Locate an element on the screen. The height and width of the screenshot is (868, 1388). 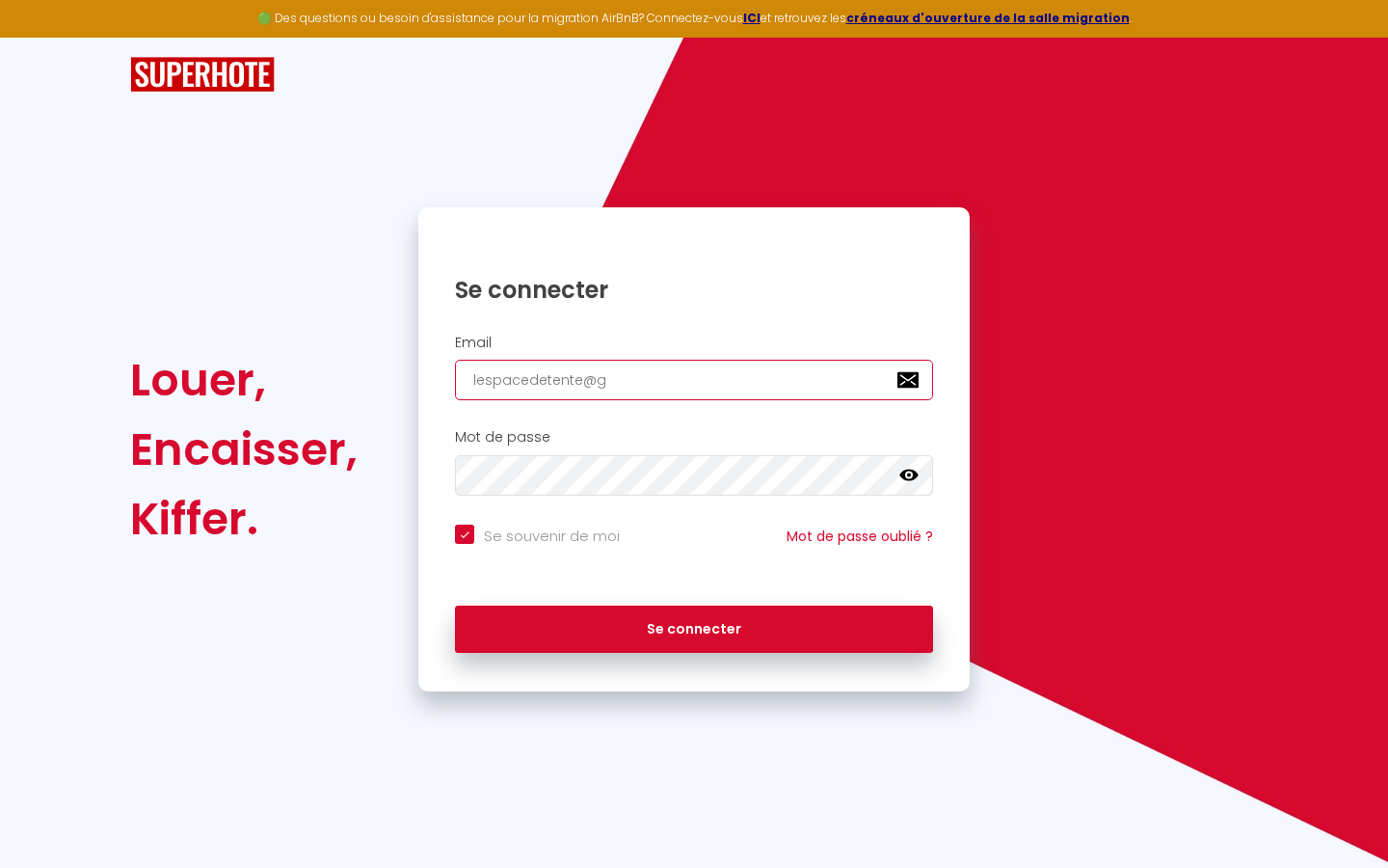
strong: ICI is located at coordinates (752, 17).